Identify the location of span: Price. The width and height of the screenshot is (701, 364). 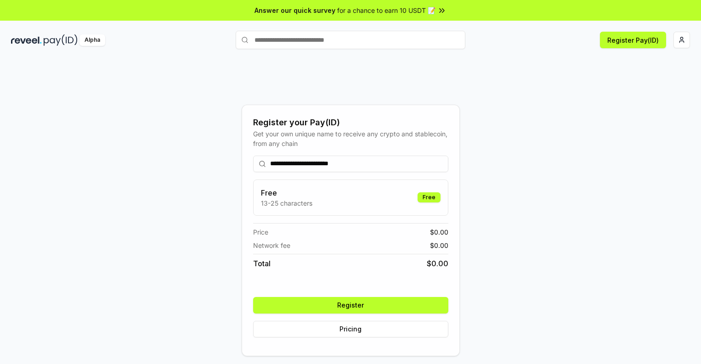
(261, 232).